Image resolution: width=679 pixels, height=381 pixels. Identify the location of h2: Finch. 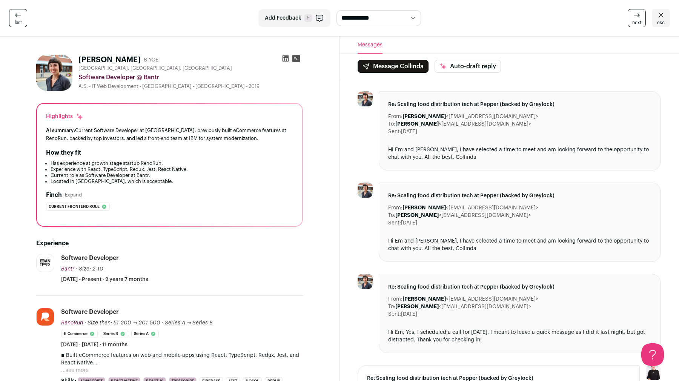
(54, 195).